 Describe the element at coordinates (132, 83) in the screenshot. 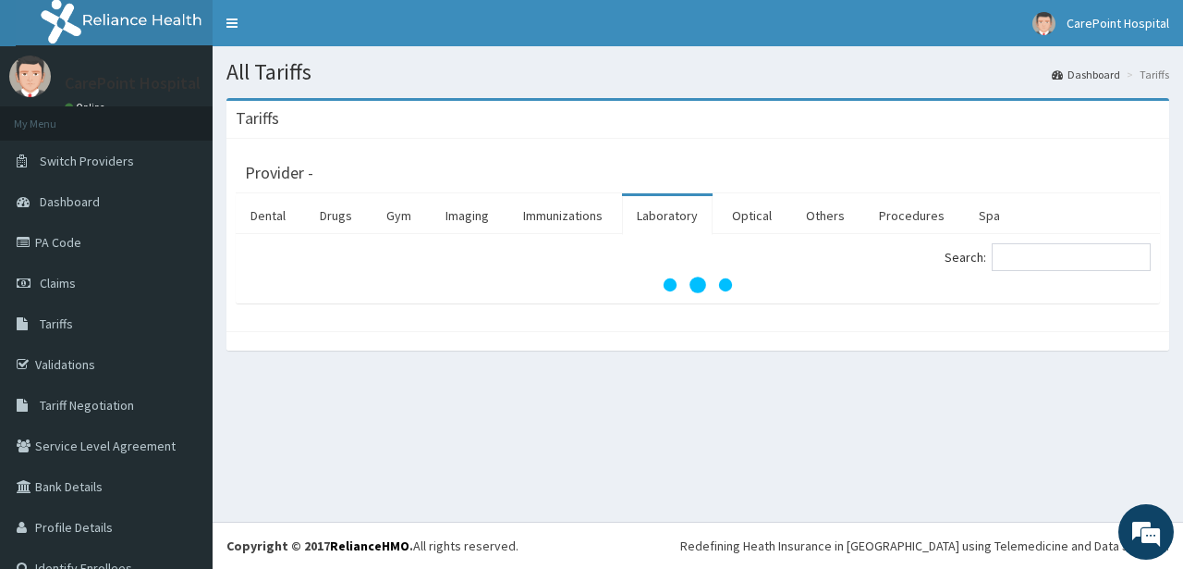

I see `p: CarePoint Hospital` at that location.